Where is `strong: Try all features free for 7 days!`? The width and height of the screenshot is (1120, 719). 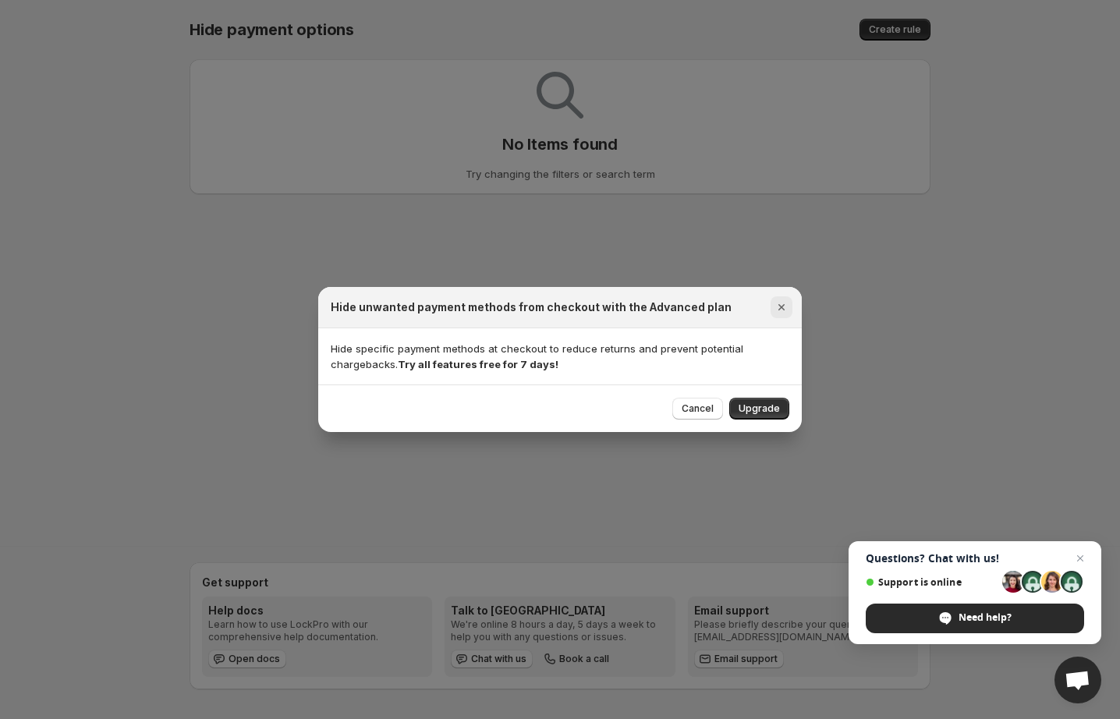 strong: Try all features free for 7 days! is located at coordinates (478, 364).